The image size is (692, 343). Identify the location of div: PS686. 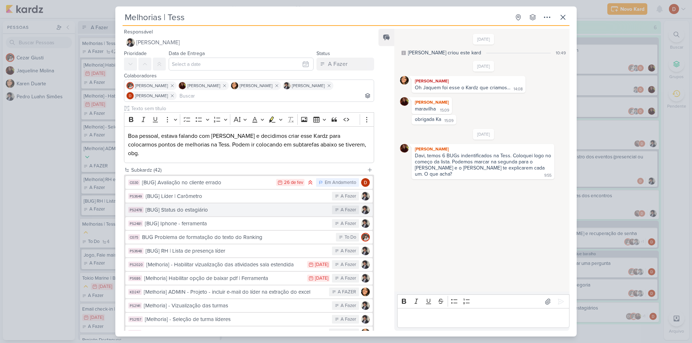
(135, 279).